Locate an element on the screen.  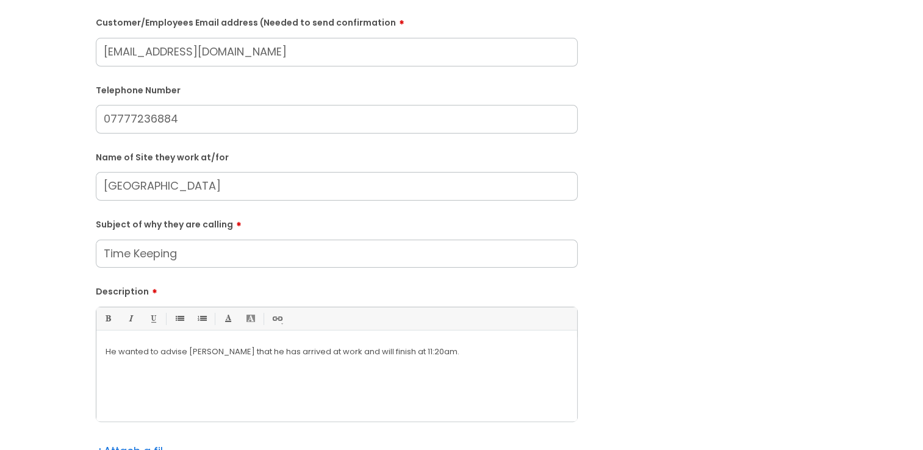
label: Subject of why they are calling is located at coordinates (337, 223).